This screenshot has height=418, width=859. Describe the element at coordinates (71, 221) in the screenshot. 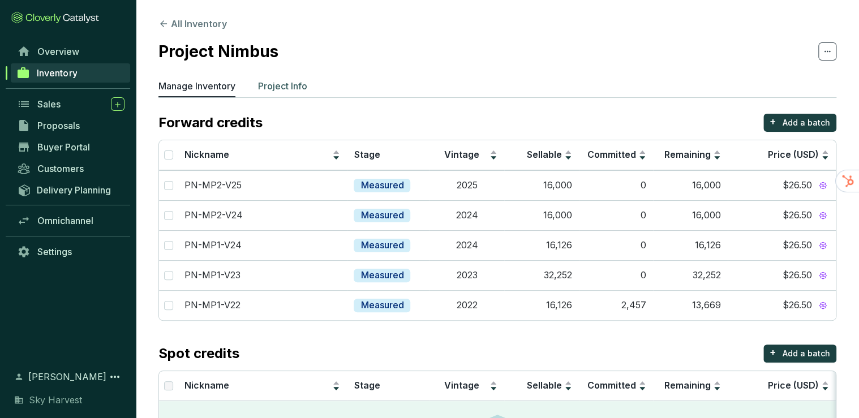

I see `a: Omnichannel` at that location.